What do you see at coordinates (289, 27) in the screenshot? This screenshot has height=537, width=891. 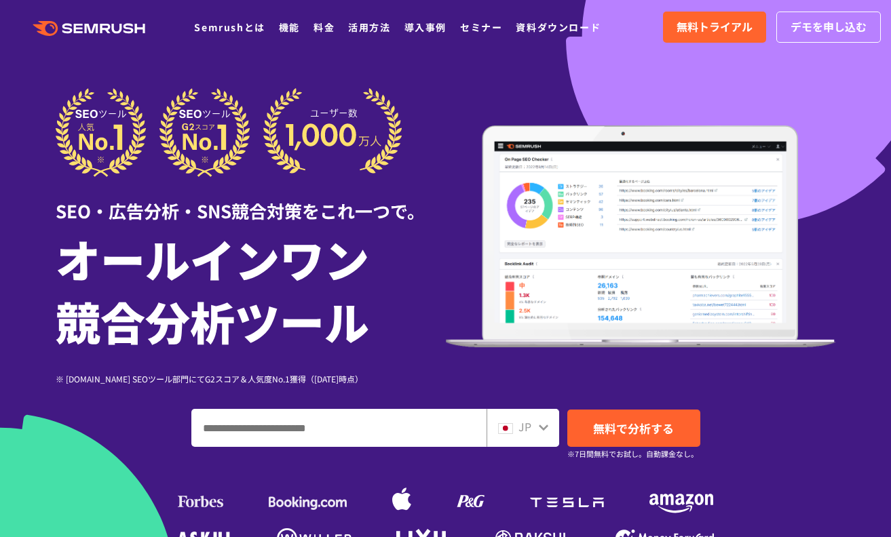 I see `a: 機能` at bounding box center [289, 27].